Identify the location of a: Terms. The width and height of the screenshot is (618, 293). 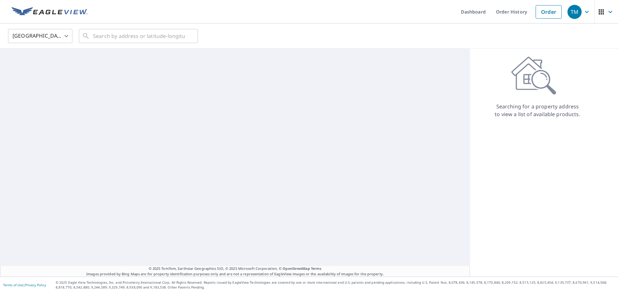
(316, 268).